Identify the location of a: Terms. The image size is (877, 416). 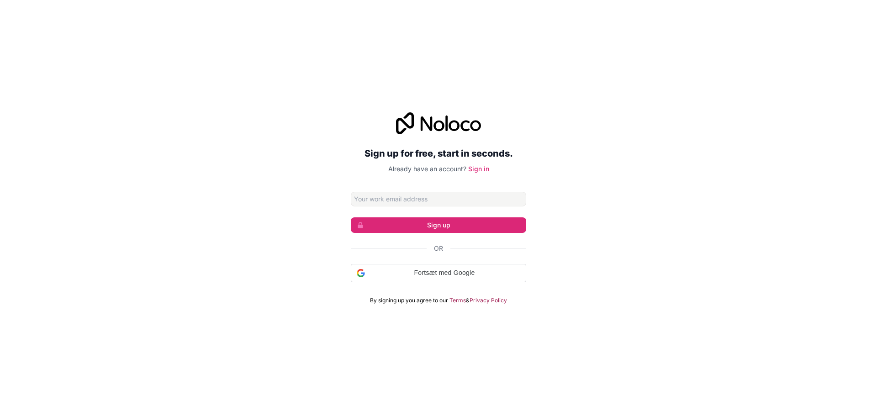
(458, 301).